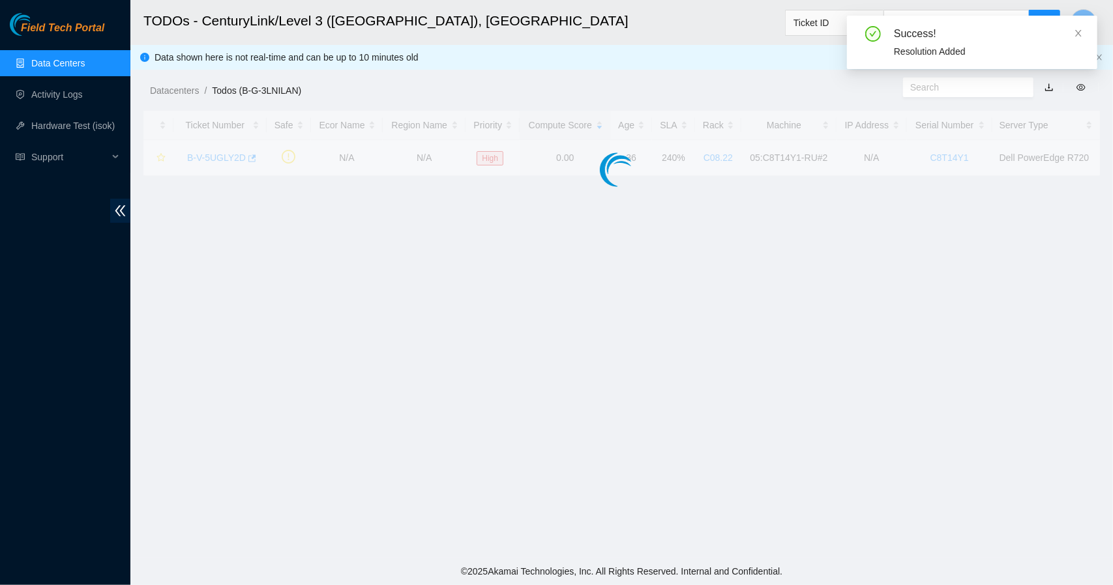  I want to click on span: check-circle, so click(873, 34).